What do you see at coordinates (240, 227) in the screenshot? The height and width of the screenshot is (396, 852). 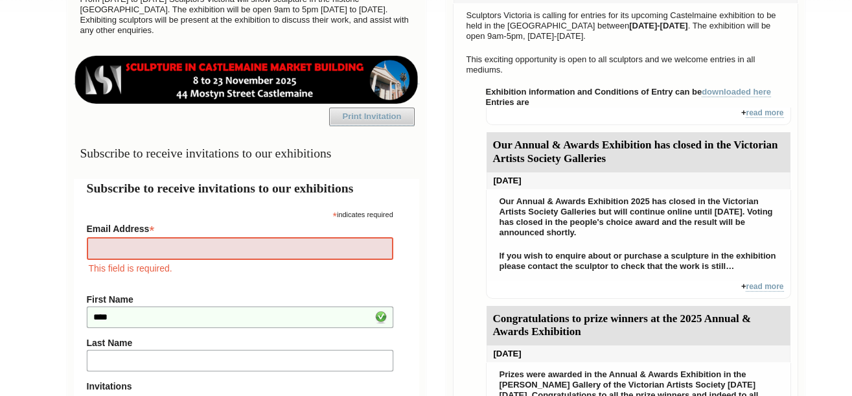 I see `label: Email Address` at bounding box center [240, 227].